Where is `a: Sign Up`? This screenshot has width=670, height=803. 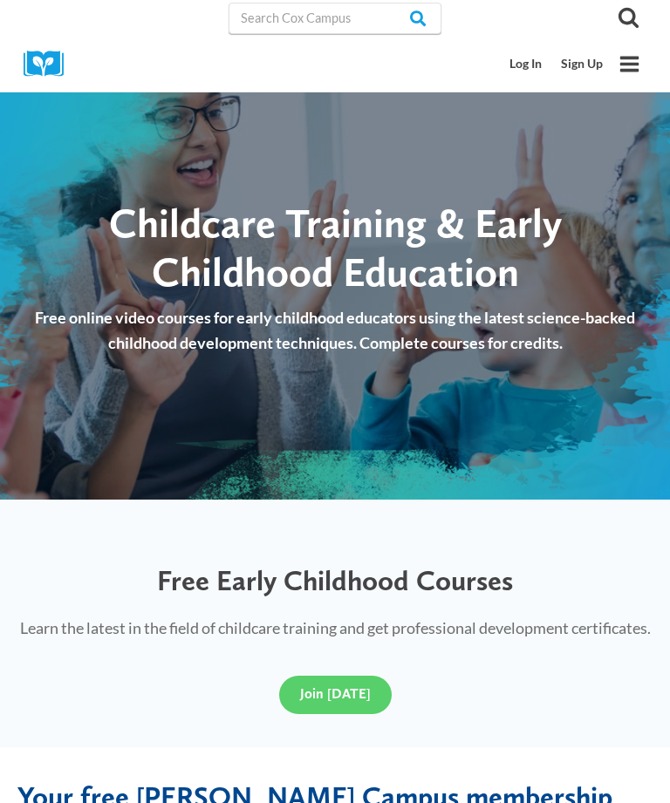 a: Sign Up is located at coordinates (582, 64).